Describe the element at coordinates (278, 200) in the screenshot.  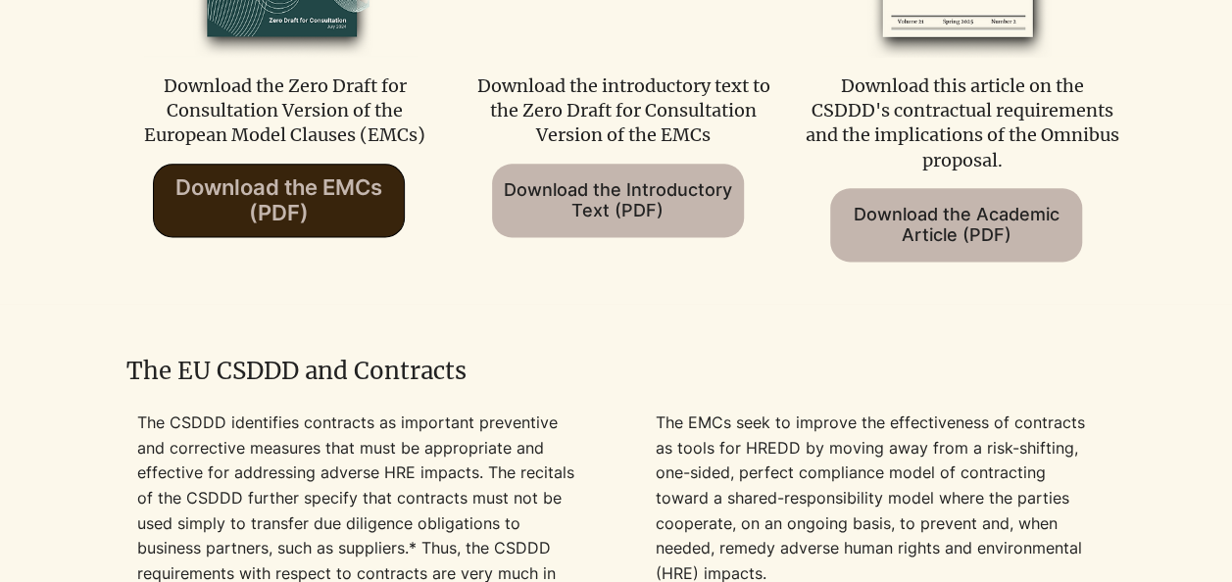
I see `a: Download the EMCs (PDF)` at that location.